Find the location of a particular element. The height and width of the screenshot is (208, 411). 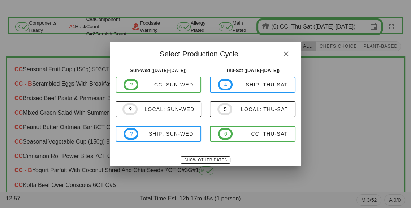

div: ship: Sun-Wed is located at coordinates (166, 134).